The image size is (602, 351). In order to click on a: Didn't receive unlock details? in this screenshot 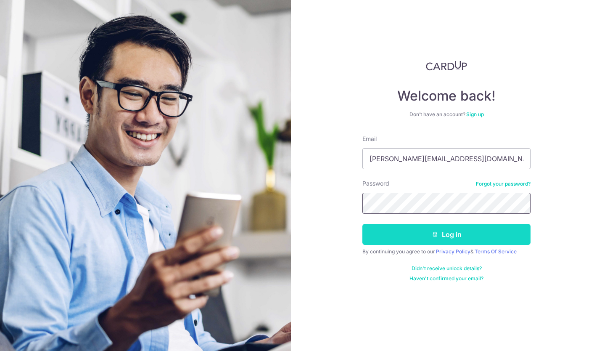, I will do `click(446, 268)`.